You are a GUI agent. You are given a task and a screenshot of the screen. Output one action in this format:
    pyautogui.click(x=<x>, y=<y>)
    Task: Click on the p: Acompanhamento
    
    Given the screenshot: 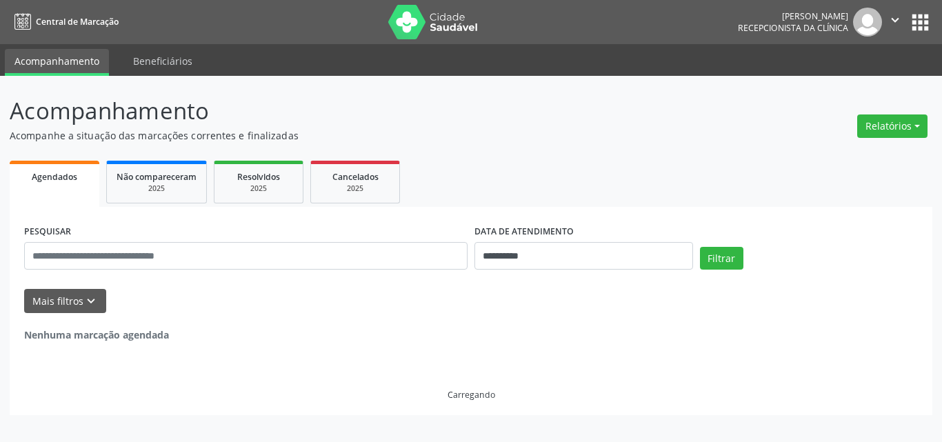 What is the action you would take?
    pyautogui.click(x=332, y=111)
    